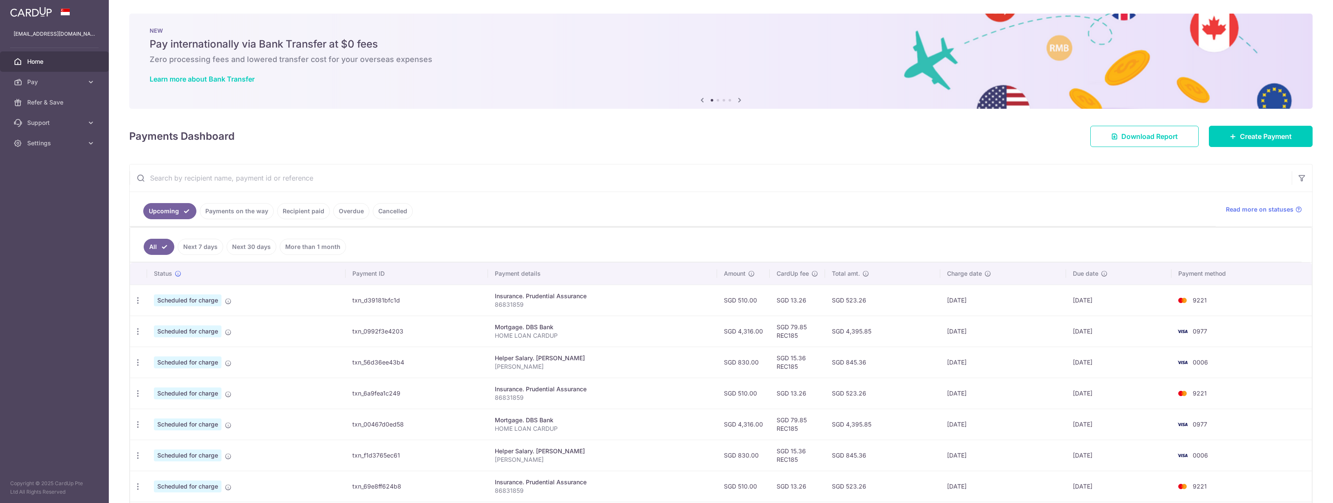  What do you see at coordinates (1264, 210) in the screenshot?
I see `a: Read more on statuses` at bounding box center [1264, 210].